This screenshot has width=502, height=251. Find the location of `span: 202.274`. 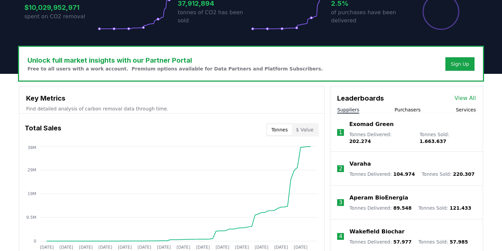

span: 202.274 is located at coordinates (360, 141).